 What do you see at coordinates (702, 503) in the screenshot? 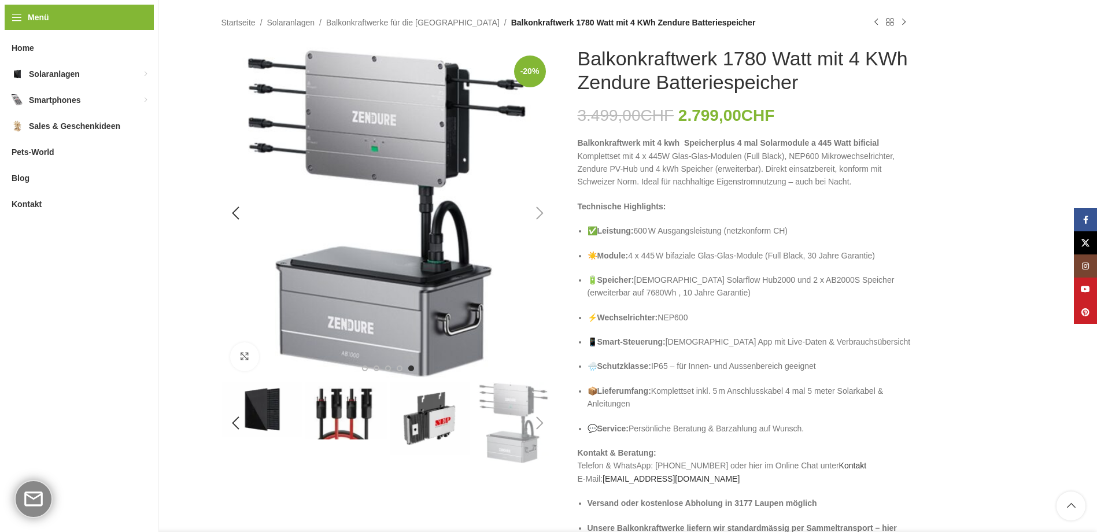
I see `strong: Versand oder kostenlose Abholung in 3177 Laupen möglich` at bounding box center [702, 503].